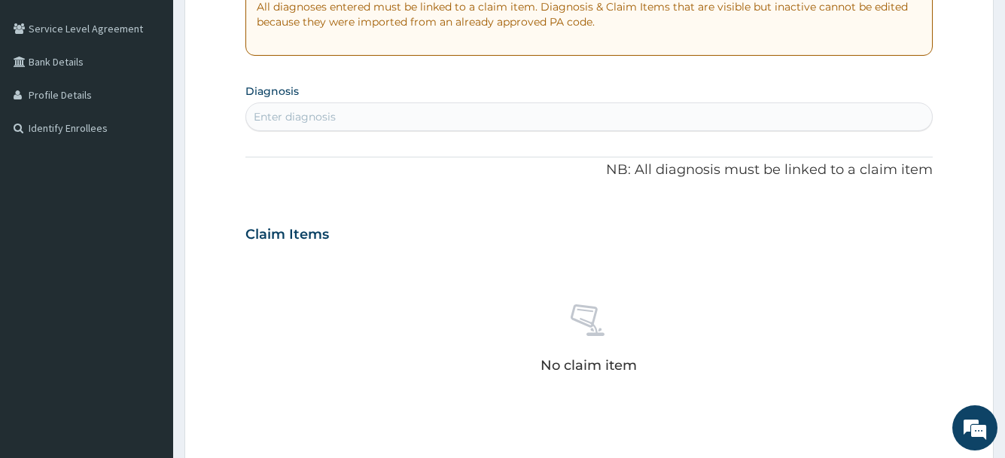  Describe the element at coordinates (589, 365) in the screenshot. I see `p: No claim item` at that location.